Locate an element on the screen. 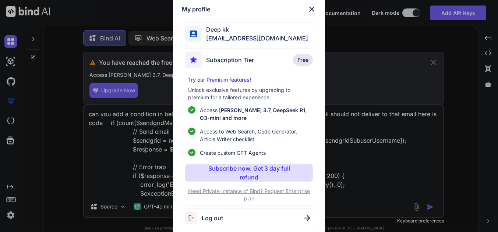 The width and height of the screenshot is (498, 232). img: logout is located at coordinates (193, 218).